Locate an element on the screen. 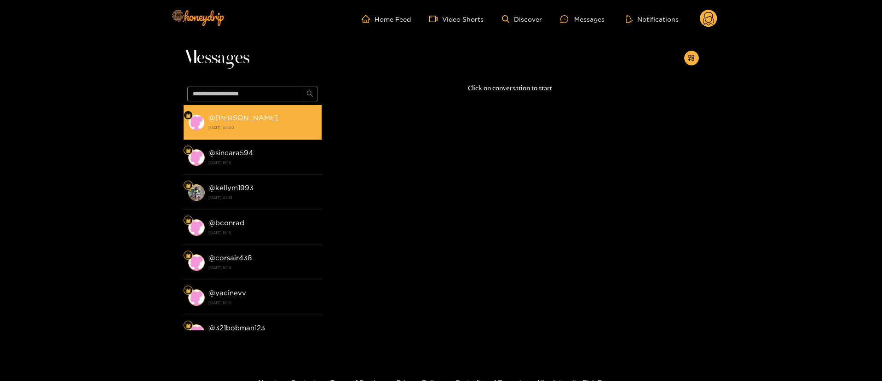 The image size is (882, 381). button: search is located at coordinates (310, 94).